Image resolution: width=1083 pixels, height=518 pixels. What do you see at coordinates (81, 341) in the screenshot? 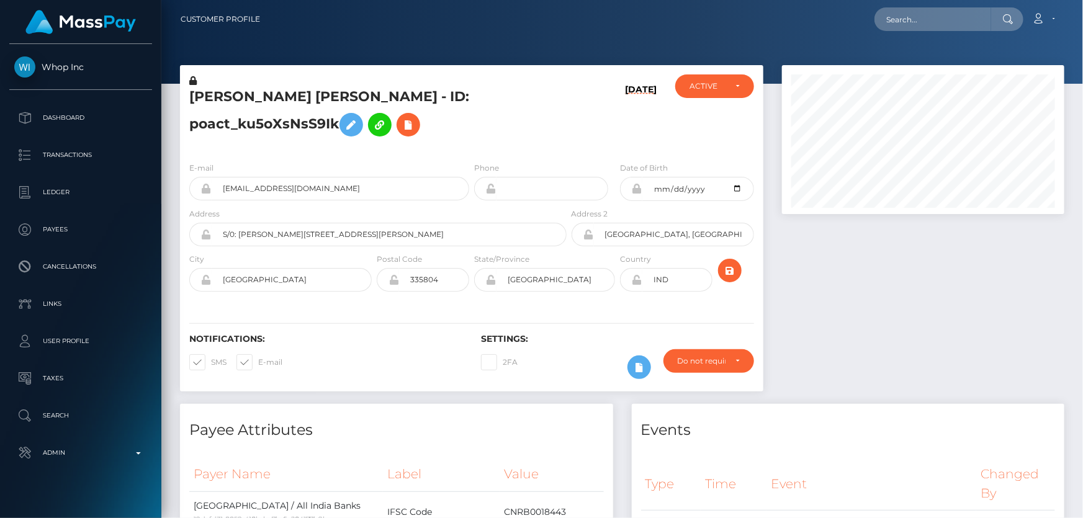
I see `a: User Profile` at bounding box center [81, 341].